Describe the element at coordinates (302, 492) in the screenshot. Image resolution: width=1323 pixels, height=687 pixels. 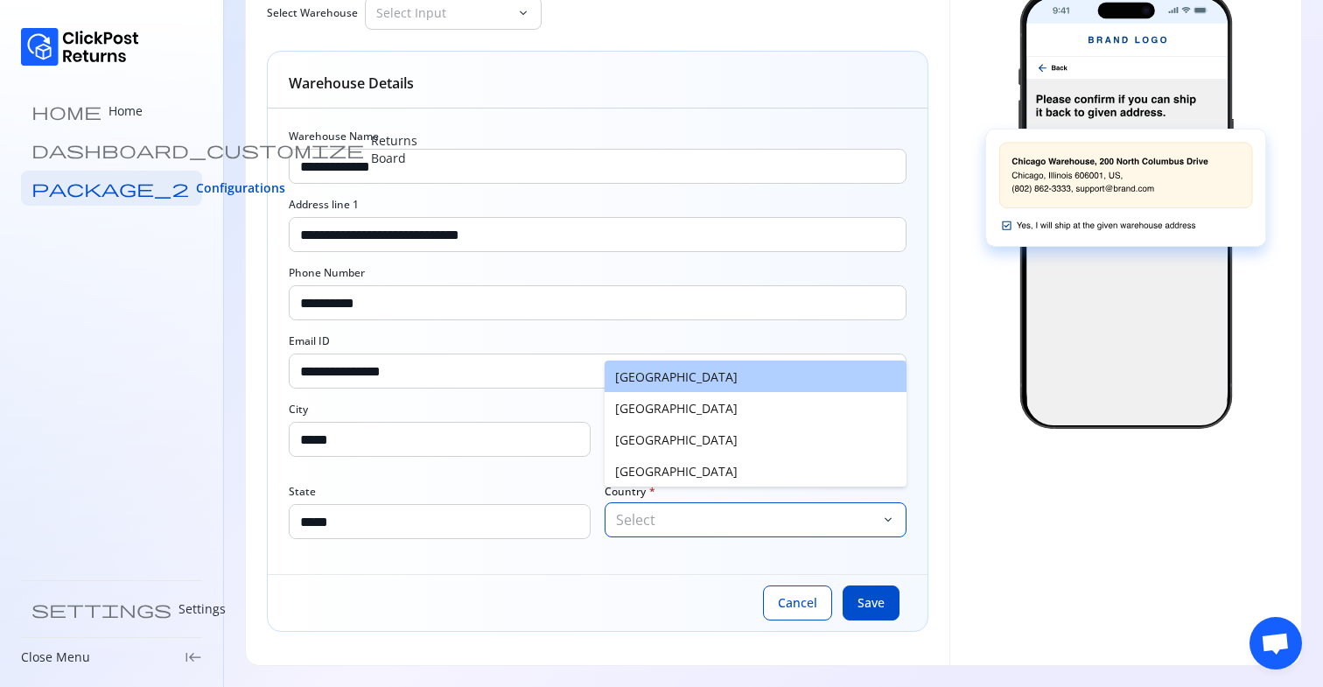
I see `label: State` at that location.